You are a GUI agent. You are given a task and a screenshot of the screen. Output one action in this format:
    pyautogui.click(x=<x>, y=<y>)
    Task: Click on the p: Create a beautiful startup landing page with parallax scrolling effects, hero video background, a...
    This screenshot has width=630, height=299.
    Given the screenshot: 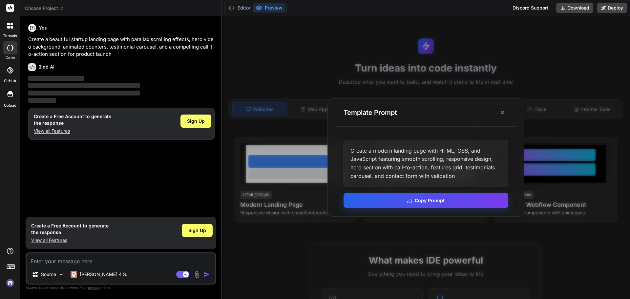 What is the action you would take?
    pyautogui.click(x=121, y=47)
    